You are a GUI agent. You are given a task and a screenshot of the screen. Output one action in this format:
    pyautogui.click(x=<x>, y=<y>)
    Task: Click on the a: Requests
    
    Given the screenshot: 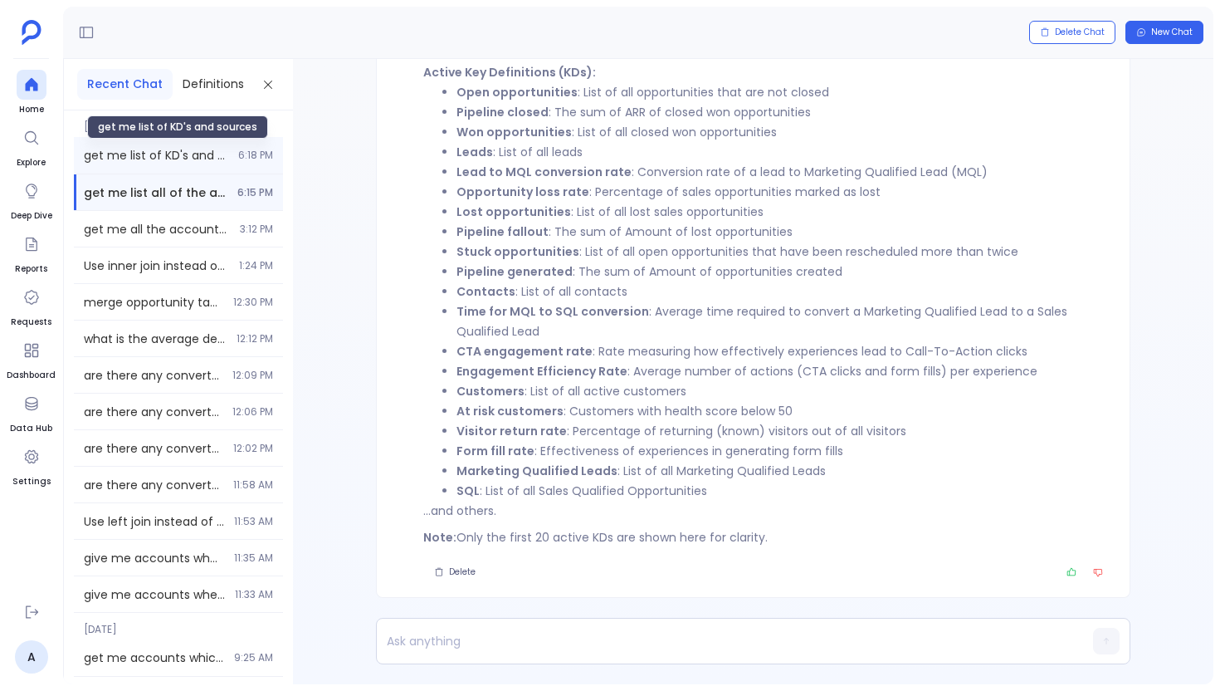 What is the action you would take?
    pyautogui.click(x=31, y=306)
    